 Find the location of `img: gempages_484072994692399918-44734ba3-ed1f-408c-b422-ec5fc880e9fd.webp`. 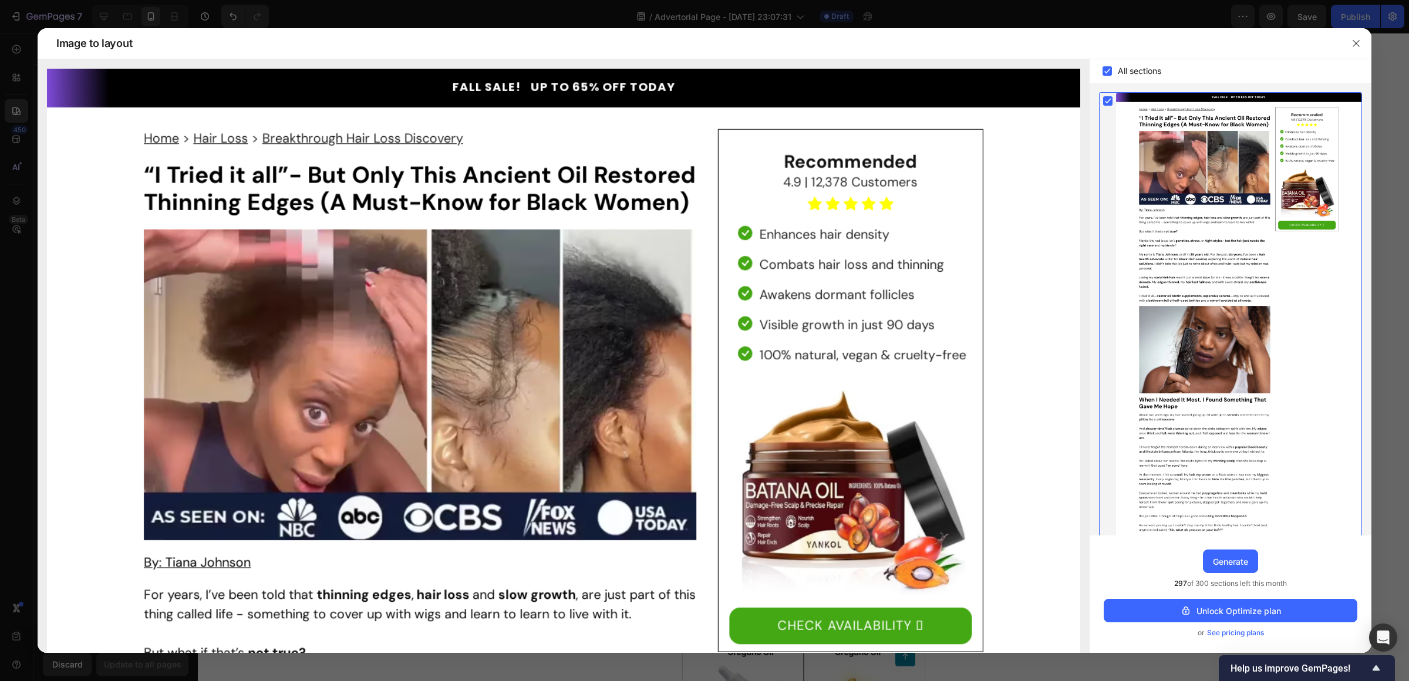

img: gempages_484072994692399918-44734ba3-ed1f-408c-b422-ec5fc880e9fd.webp is located at coordinates (121, 237).